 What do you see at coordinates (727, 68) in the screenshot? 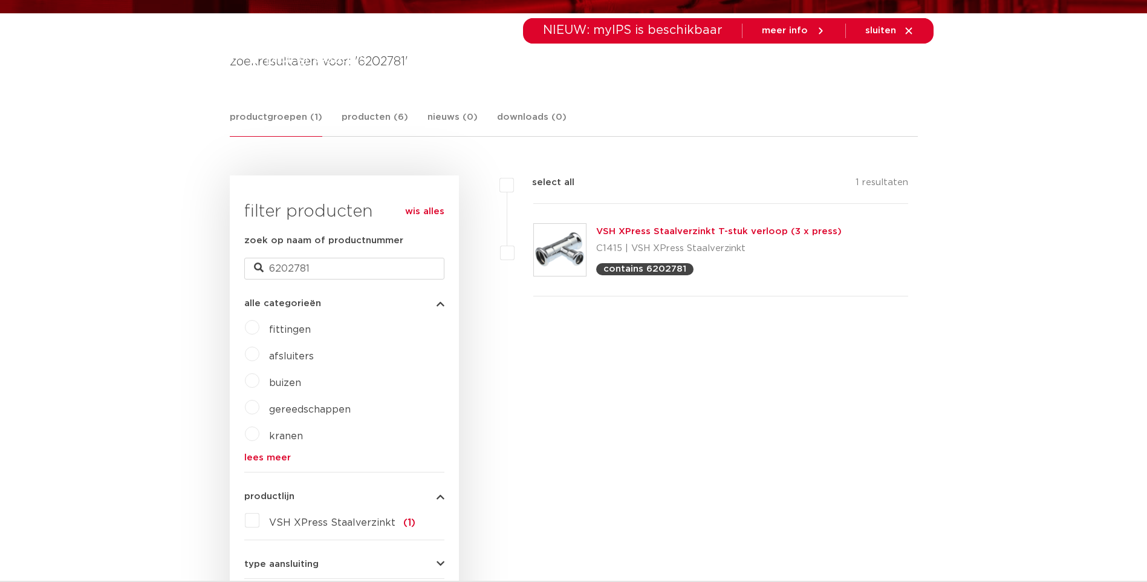
I see `a: services` at bounding box center [727, 68].